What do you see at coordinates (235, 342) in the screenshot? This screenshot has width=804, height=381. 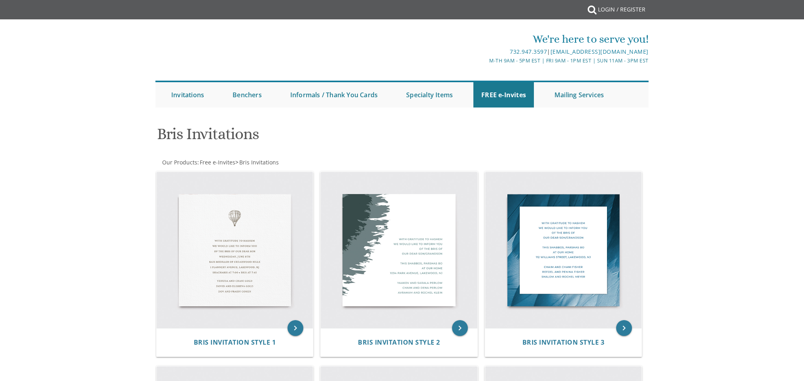 I see `a: Bris Invitation Style 1` at bounding box center [235, 342].